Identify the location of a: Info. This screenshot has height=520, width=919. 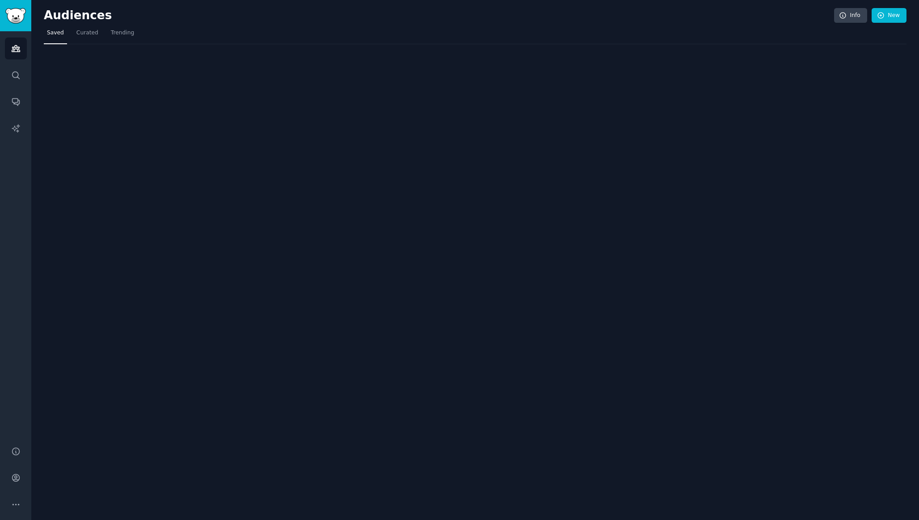
(851, 16).